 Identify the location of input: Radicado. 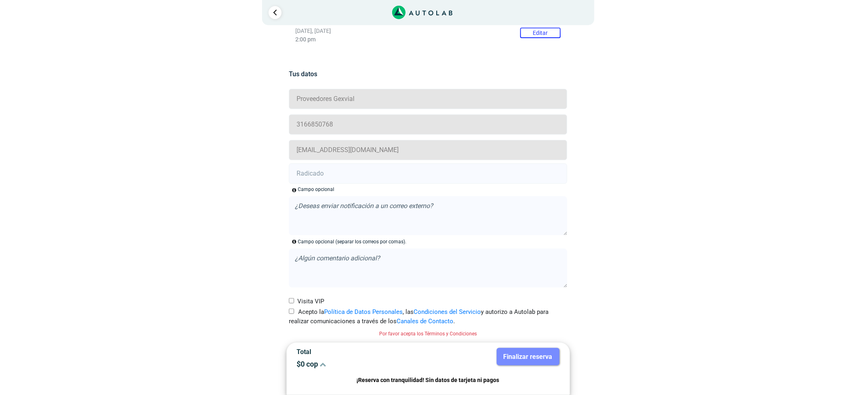
(428, 173).